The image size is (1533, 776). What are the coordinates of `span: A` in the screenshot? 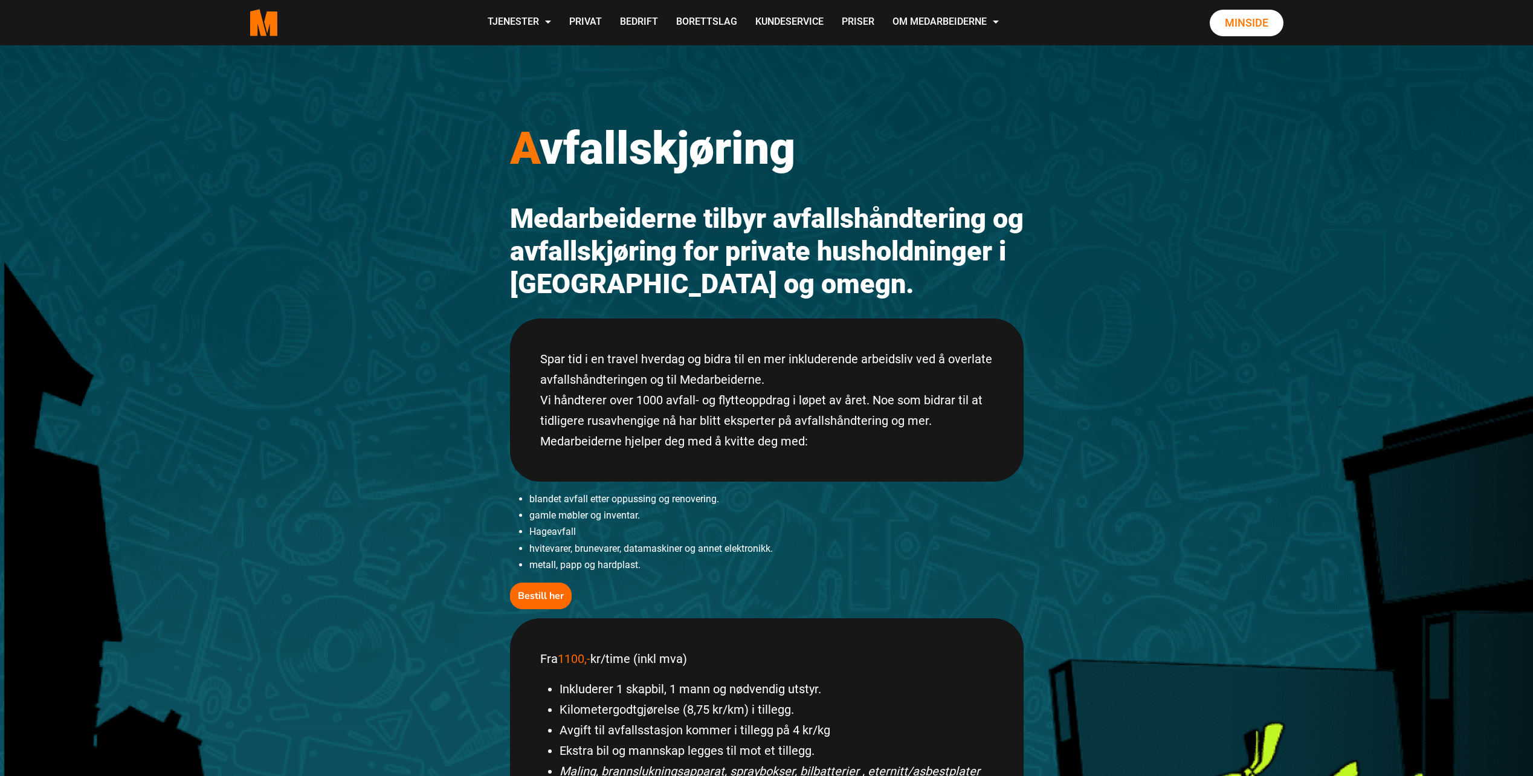 It's located at (525, 148).